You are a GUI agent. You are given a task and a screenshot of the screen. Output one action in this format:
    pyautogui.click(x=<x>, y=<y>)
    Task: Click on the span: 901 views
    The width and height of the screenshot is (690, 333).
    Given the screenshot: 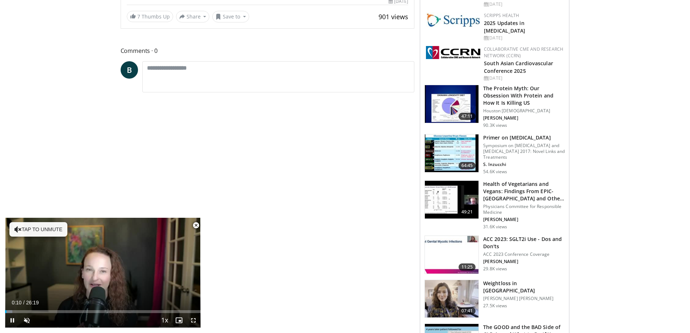 What is the action you would take?
    pyautogui.click(x=393, y=17)
    